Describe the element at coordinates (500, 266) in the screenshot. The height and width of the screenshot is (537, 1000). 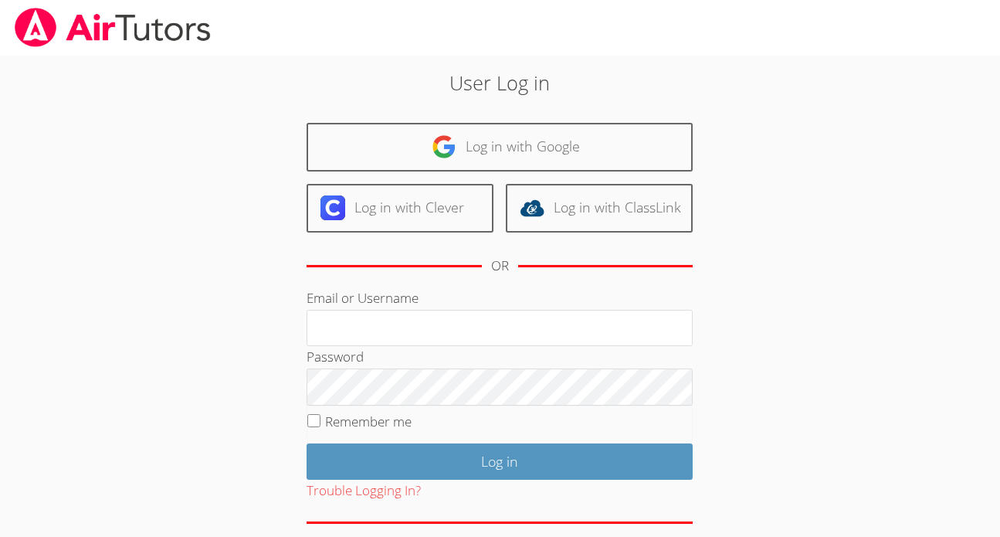
I see `div: OR` at that location.